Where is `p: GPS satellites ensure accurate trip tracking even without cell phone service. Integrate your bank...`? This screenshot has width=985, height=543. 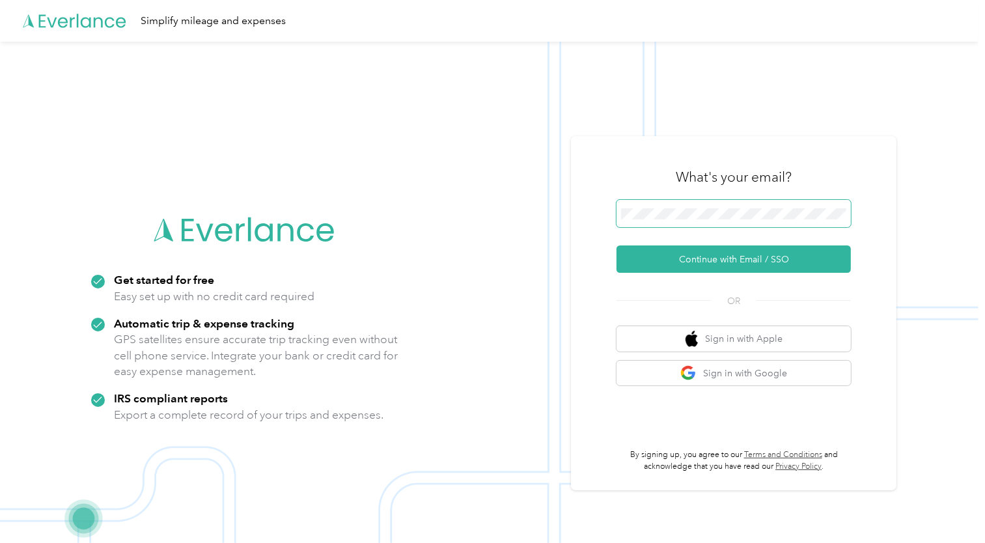 p: GPS satellites ensure accurate trip tracking even without cell phone service. Integrate your bank... is located at coordinates (256, 355).